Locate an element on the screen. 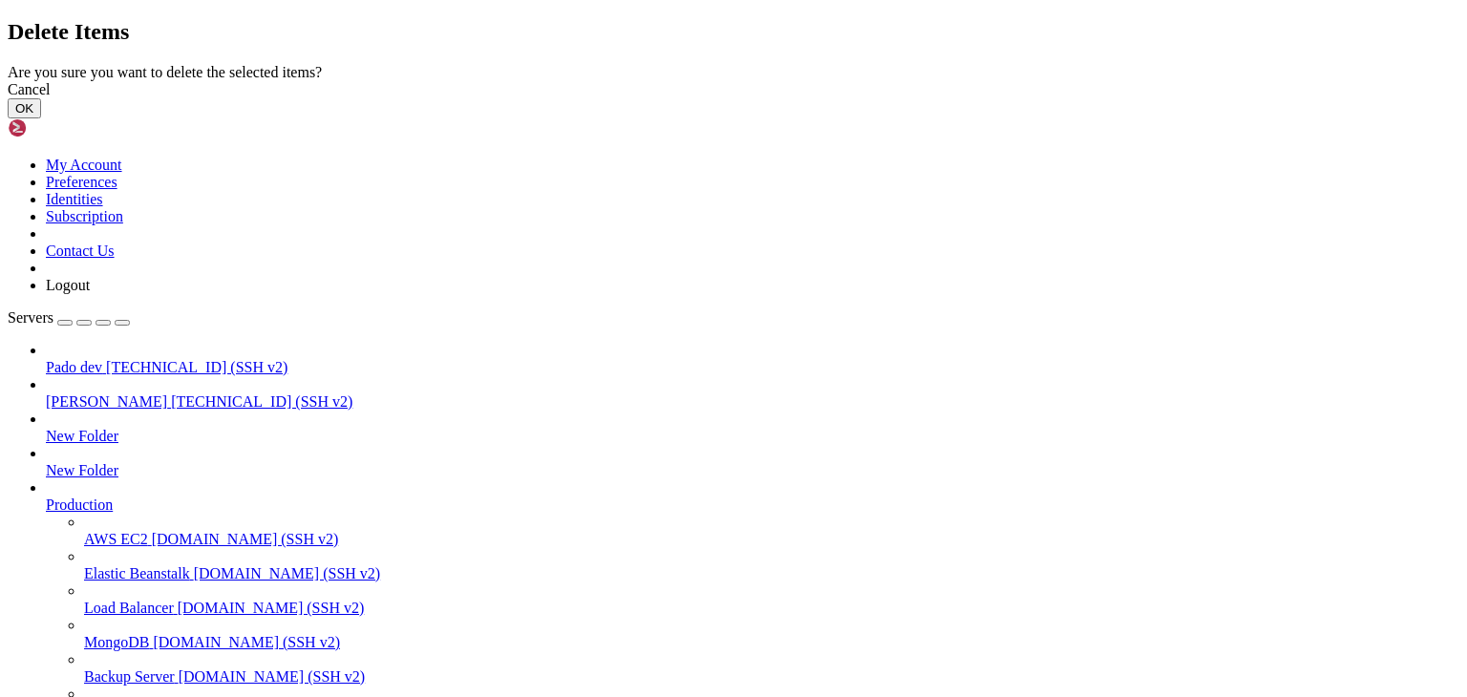 This screenshot has height=697, width=1467. span: Servers is located at coordinates (31, 317).